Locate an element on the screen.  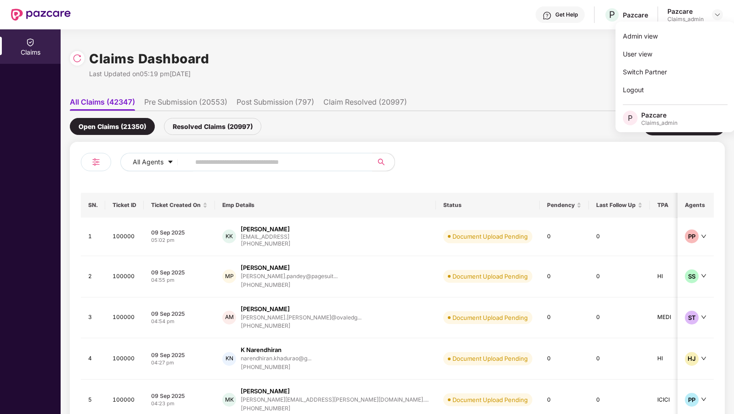
th: Ticket Created On is located at coordinates (179, 205).